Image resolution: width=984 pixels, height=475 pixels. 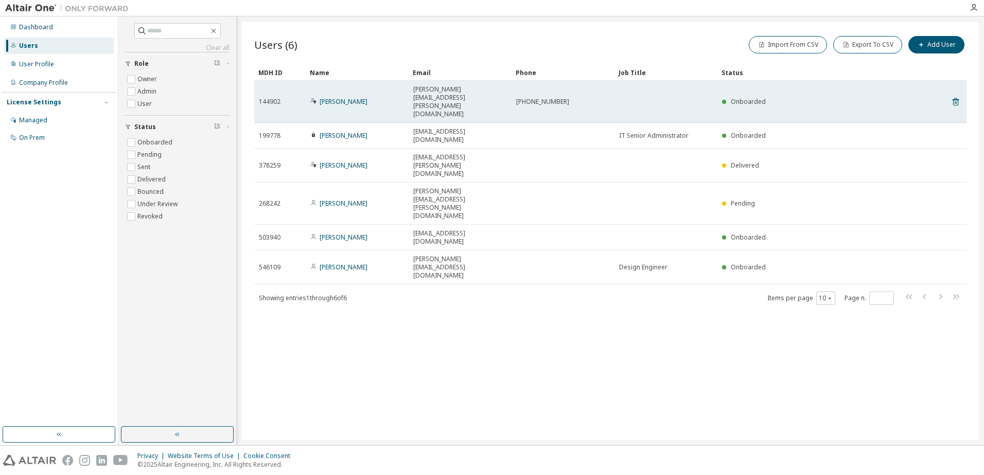 I want to click on button: Import From CSV, so click(x=788, y=45).